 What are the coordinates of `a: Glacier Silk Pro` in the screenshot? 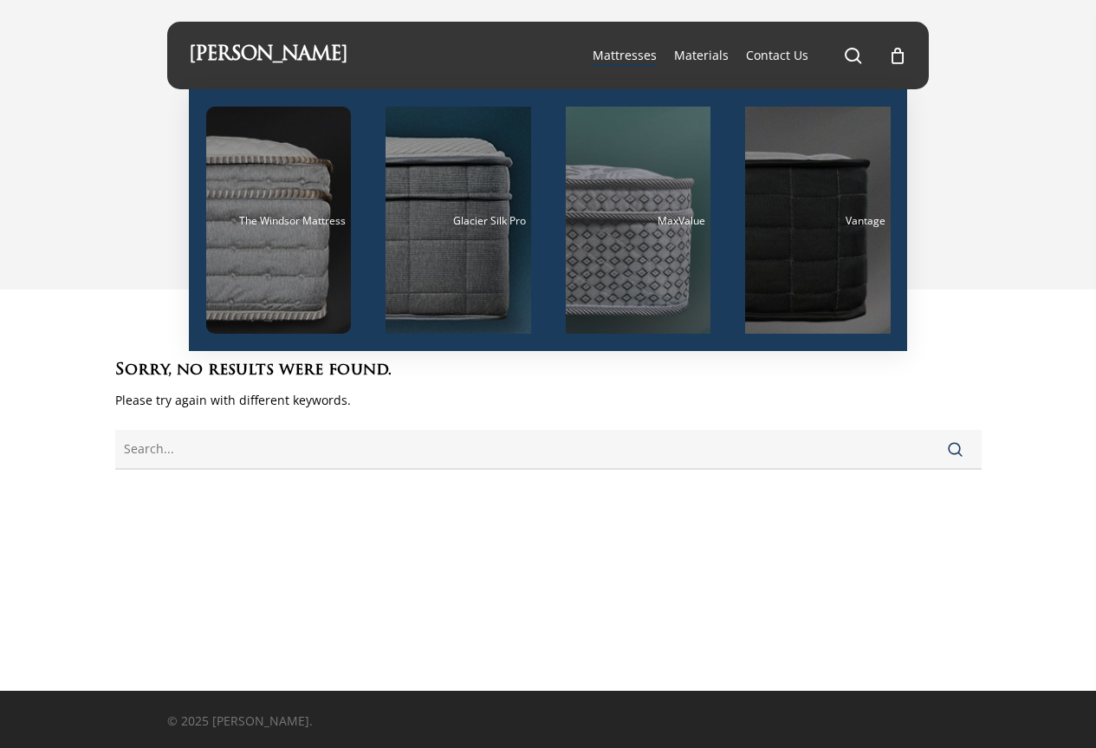 It's located at (458, 220).